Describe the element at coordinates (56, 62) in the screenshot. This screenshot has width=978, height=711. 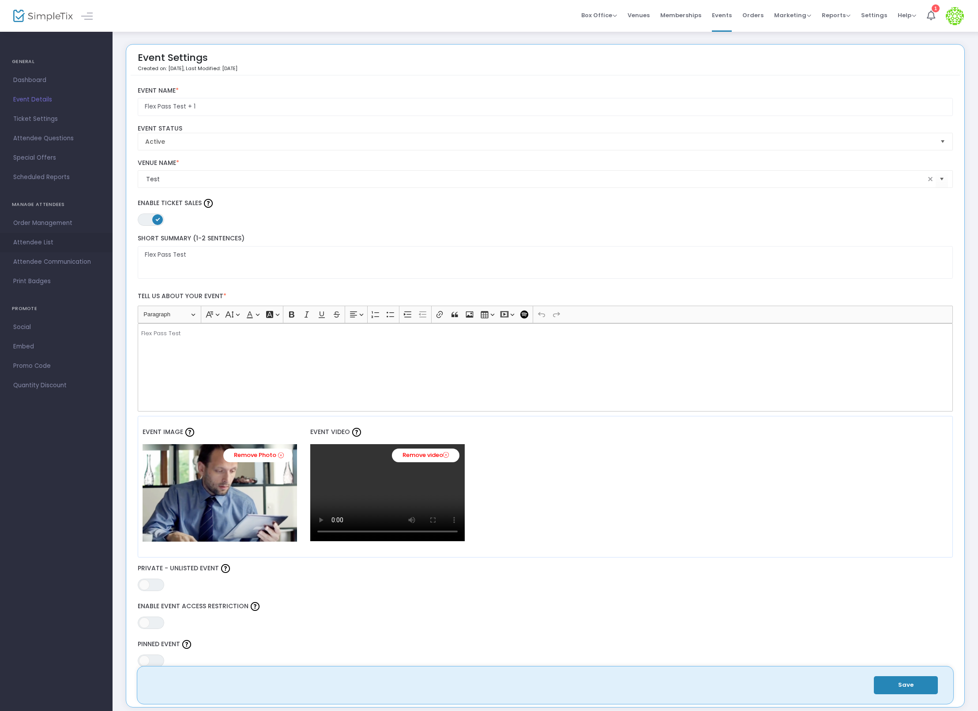
I see `h4: GENERAL` at that location.